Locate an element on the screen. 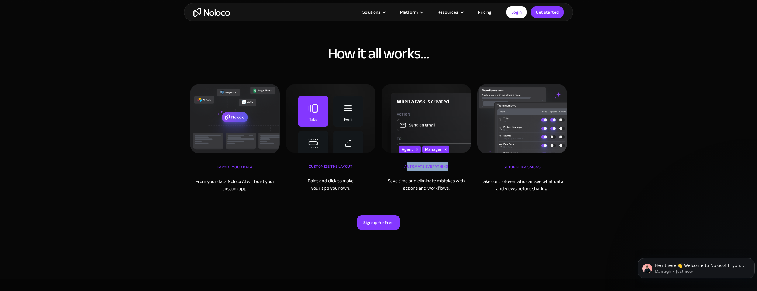 This screenshot has height=291, width=757. div: message notification from Darragh, Just now. Hey there 👋 Welcome to Noloco! If you have any quest... is located at coordinates (61, 23).